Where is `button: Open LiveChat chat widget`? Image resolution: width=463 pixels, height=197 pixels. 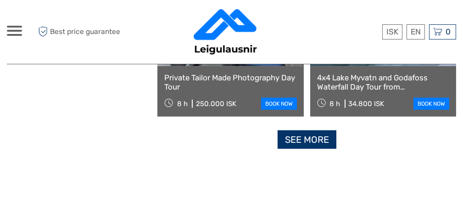
button: Open LiveChat chat widget is located at coordinates (111, 20).